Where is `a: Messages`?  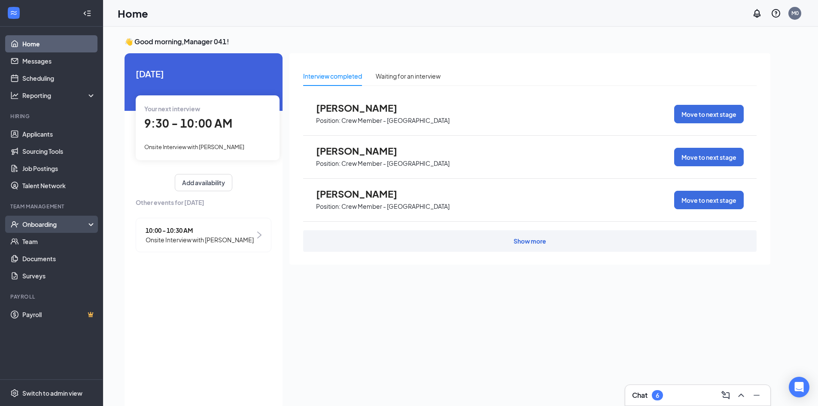
a: Messages is located at coordinates (59, 61).